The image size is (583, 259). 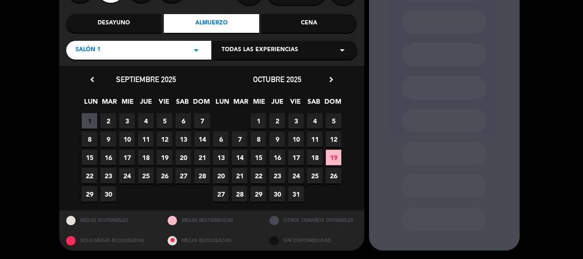 What do you see at coordinates (211, 240) in the screenshot?
I see `div: MESAS BLOQUEADAS` at bounding box center [211, 240].